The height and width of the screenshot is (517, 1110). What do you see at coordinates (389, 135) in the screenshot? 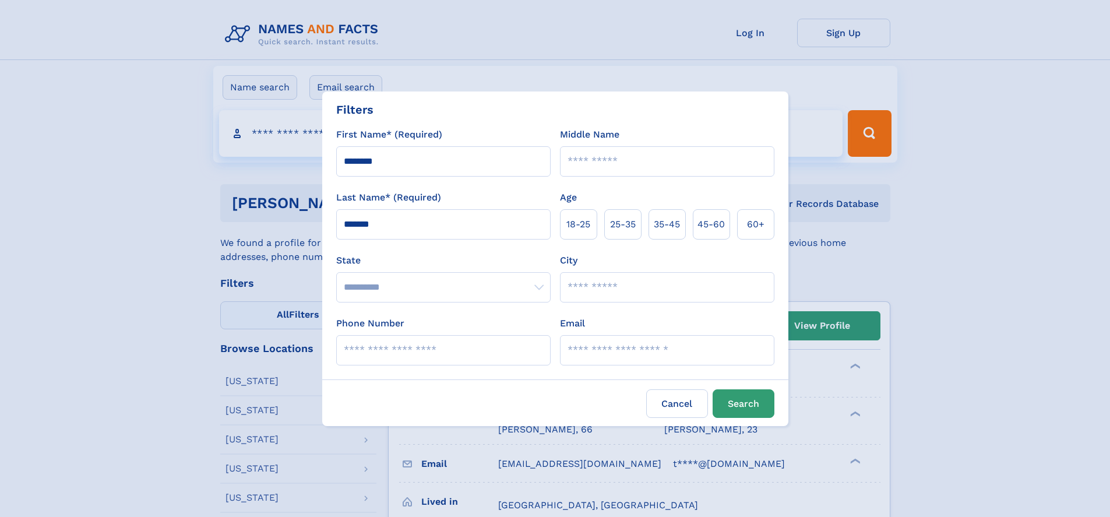
I see `label: First Name* (Required)` at bounding box center [389, 135].